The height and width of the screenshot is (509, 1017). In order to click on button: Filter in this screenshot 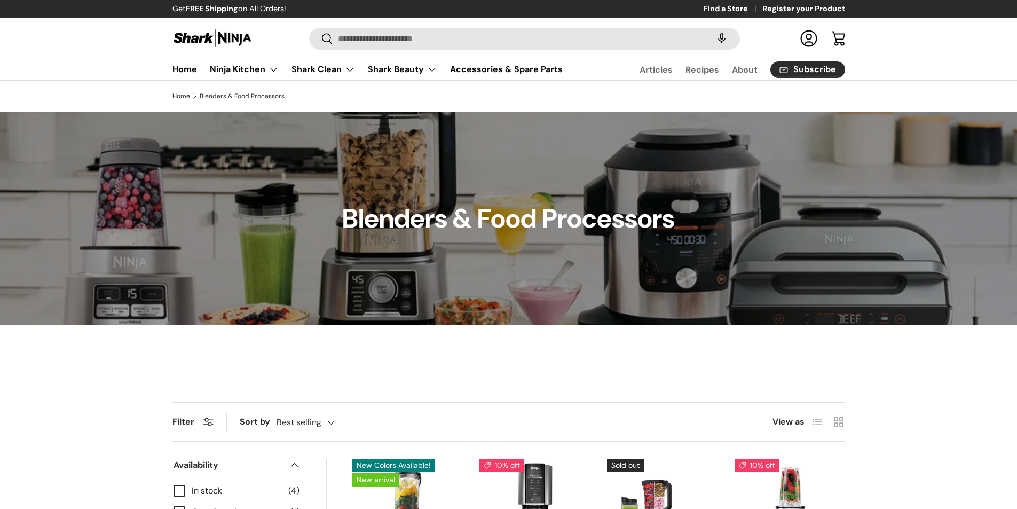, I will do `click(193, 421)`.